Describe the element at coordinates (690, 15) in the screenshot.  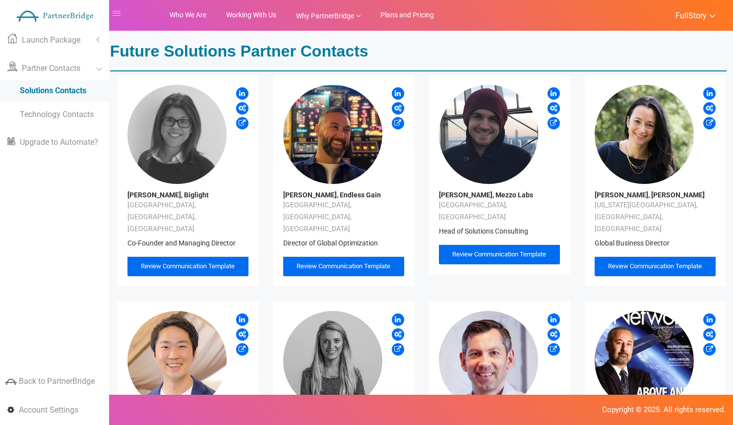
I see `a: FullStory` at that location.